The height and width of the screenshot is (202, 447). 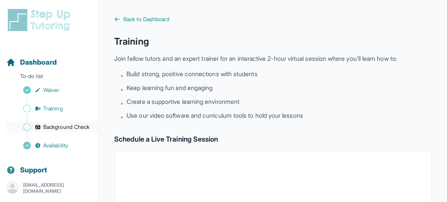 What do you see at coordinates (192, 74) in the screenshot?
I see `span: Build strong, positive connections with students` at bounding box center [192, 74].